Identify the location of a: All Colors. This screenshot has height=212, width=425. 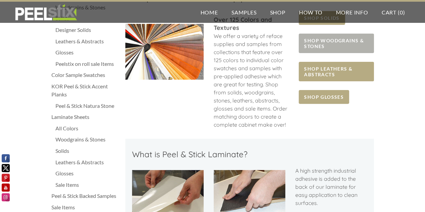
(87, 128).